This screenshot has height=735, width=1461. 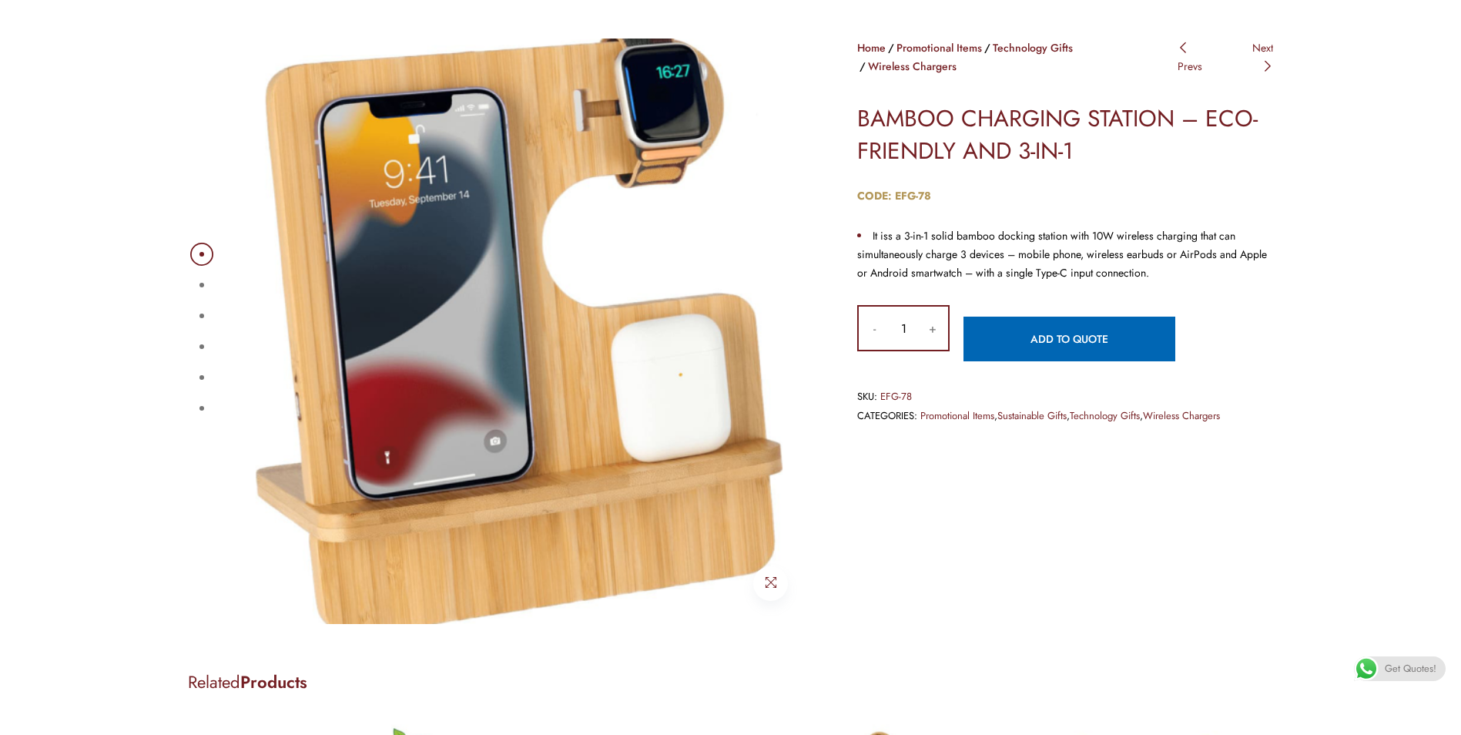 I want to click on span: SKU:, so click(x=867, y=396).